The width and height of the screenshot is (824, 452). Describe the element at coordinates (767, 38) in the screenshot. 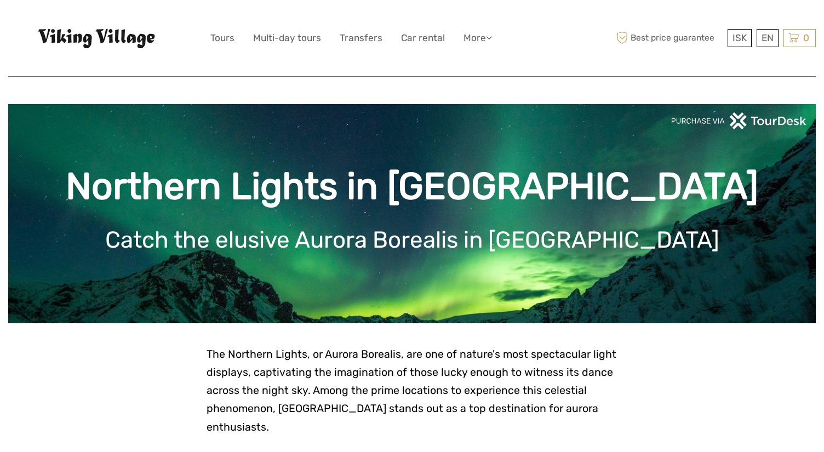

I see `div: EN` at that location.